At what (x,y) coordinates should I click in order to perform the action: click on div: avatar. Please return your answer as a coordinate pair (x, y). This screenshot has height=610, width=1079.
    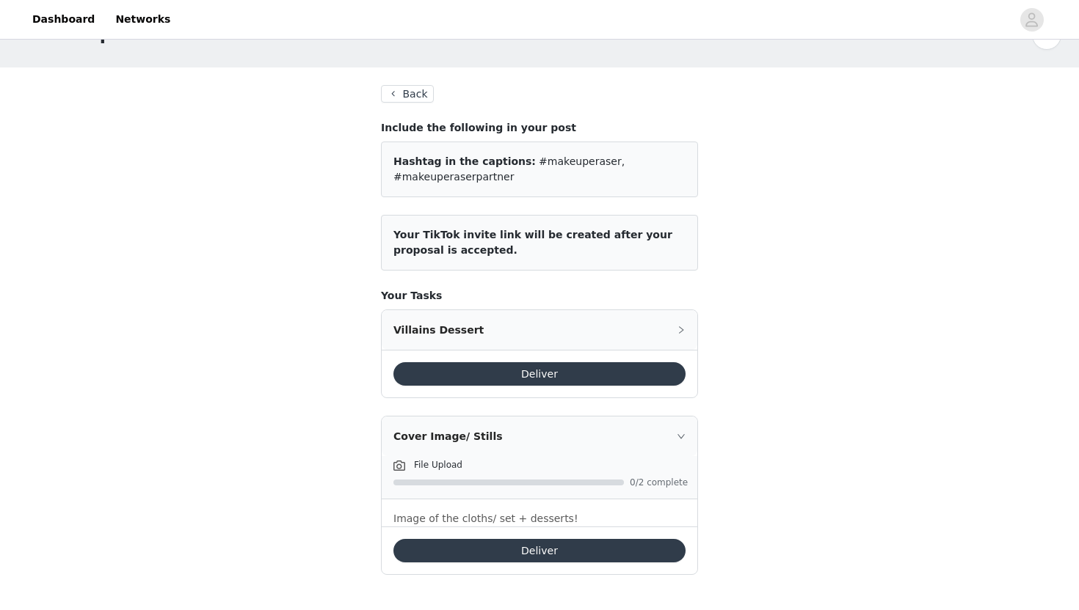
    Looking at the image, I should click on (1031, 20).